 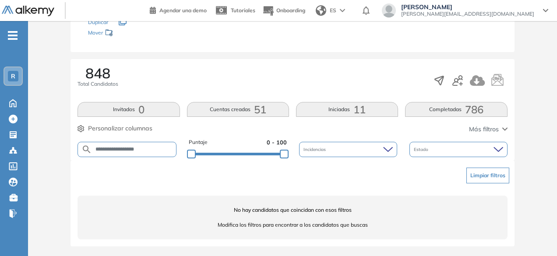 What do you see at coordinates (459, 149) in the screenshot?
I see `div: Estado` at bounding box center [459, 149].